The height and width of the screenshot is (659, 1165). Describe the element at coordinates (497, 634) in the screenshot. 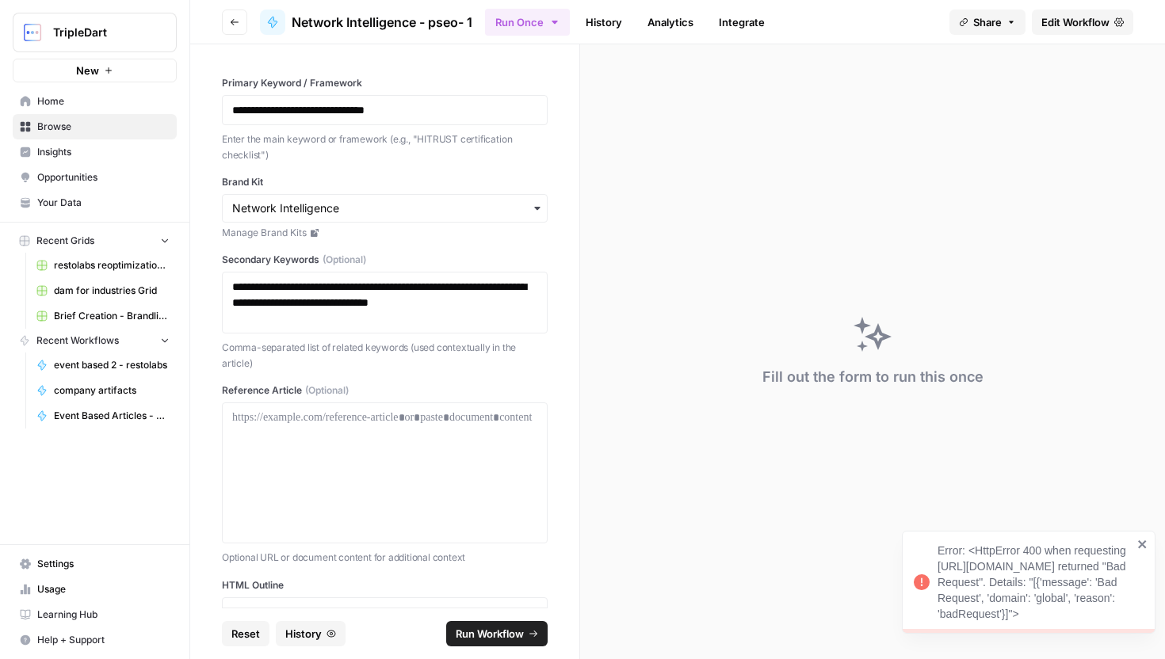

I see `button: Run Workflow` at that location.